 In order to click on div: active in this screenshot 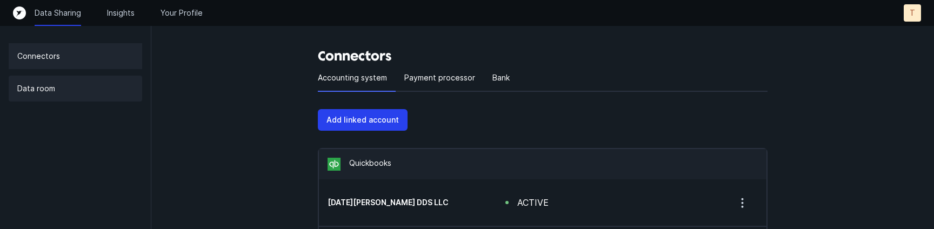, I will do `click(533, 203)`.